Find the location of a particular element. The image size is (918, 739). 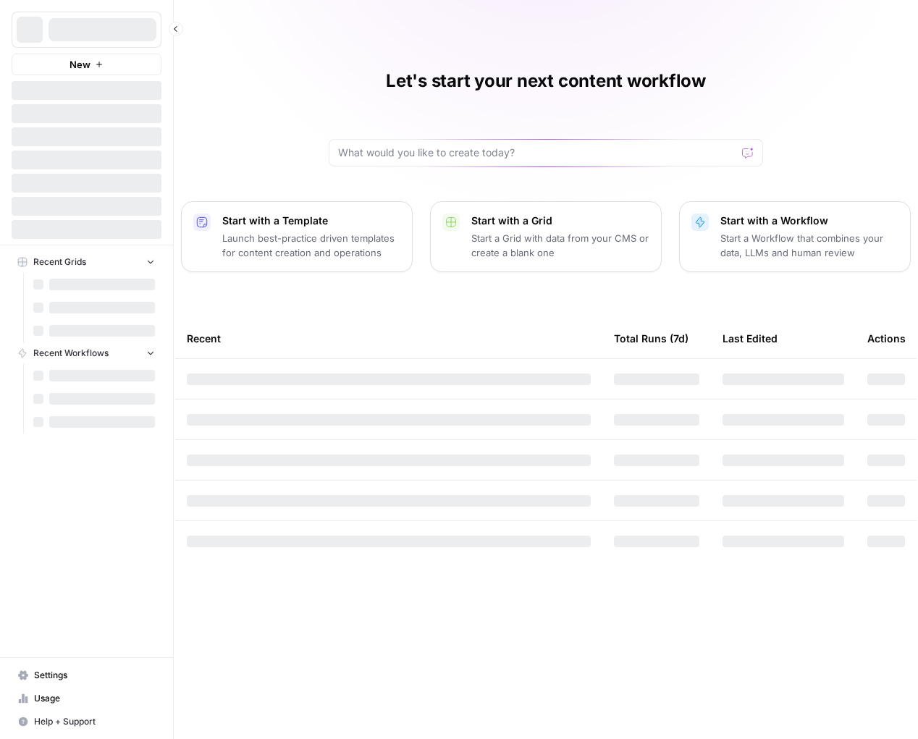

p: Start a Workflow that combines your data, LLMs and human review is located at coordinates (810, 245).